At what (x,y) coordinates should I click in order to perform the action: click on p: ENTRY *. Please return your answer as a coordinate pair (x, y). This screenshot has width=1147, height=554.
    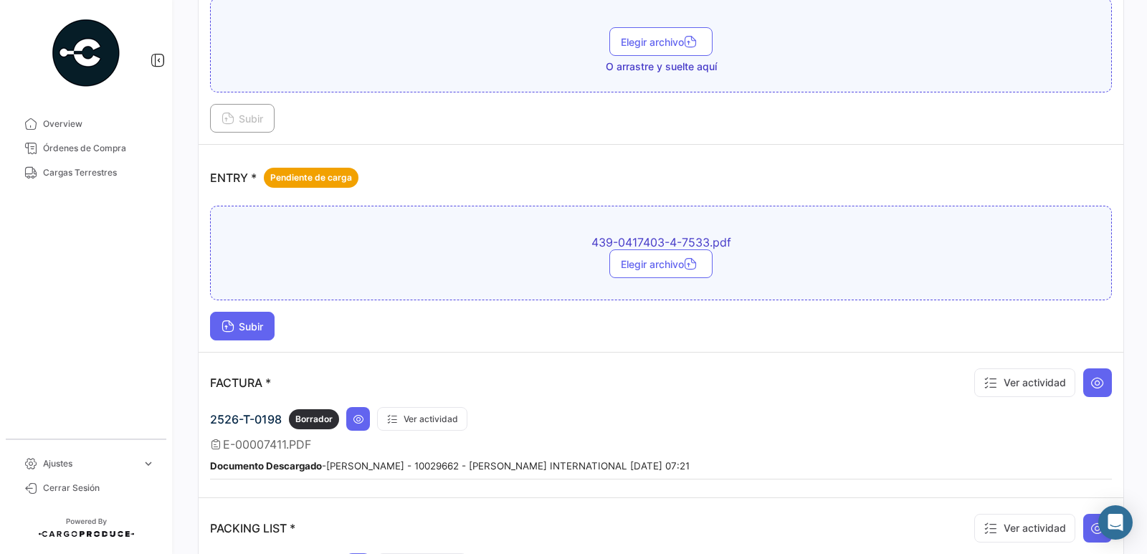
    Looking at the image, I should click on (284, 178).